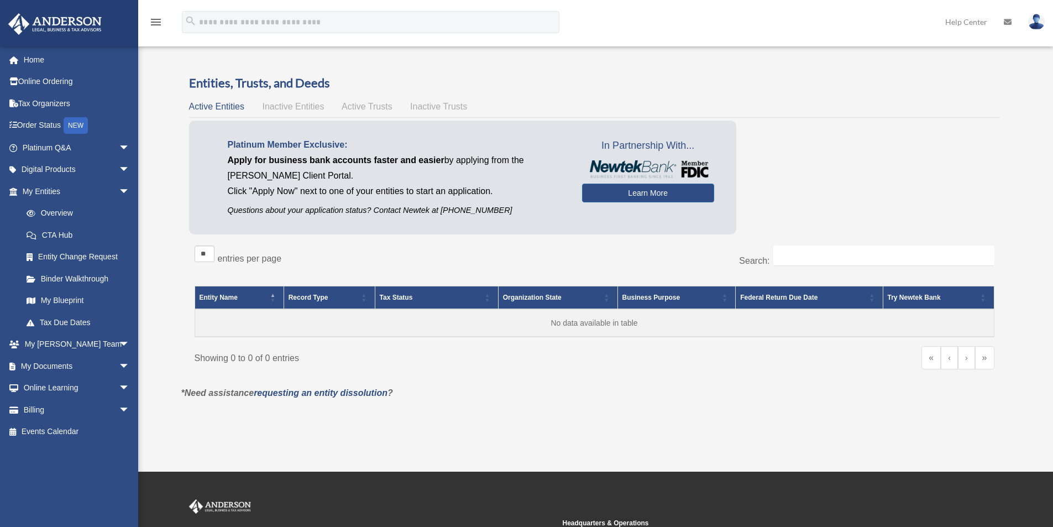  I want to click on span: Record Type, so click(308, 297).